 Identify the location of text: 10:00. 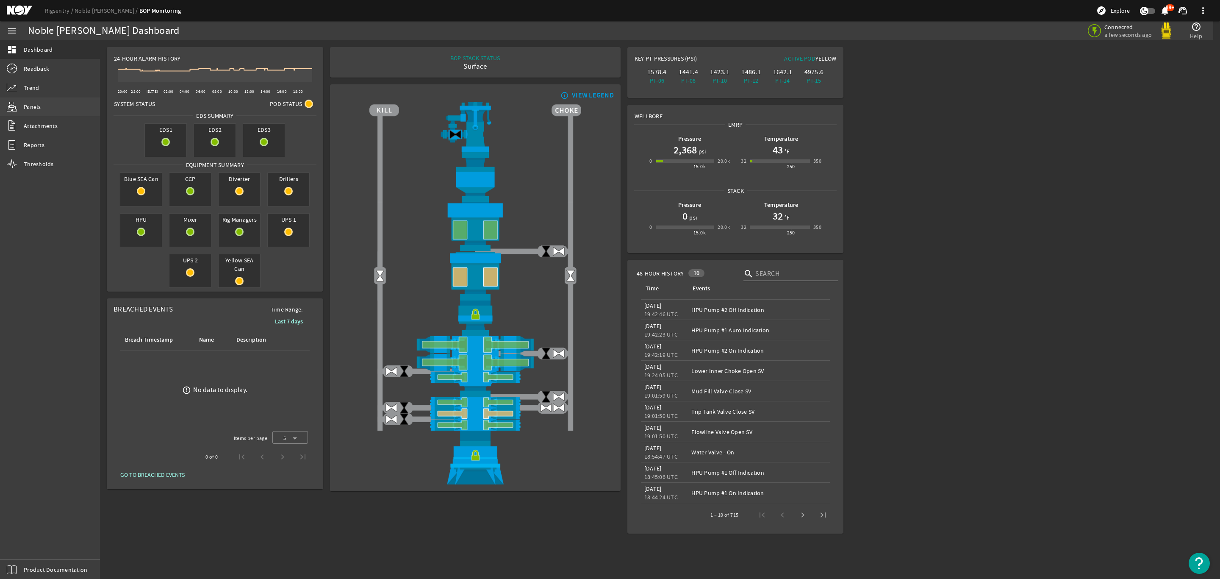
(233, 92).